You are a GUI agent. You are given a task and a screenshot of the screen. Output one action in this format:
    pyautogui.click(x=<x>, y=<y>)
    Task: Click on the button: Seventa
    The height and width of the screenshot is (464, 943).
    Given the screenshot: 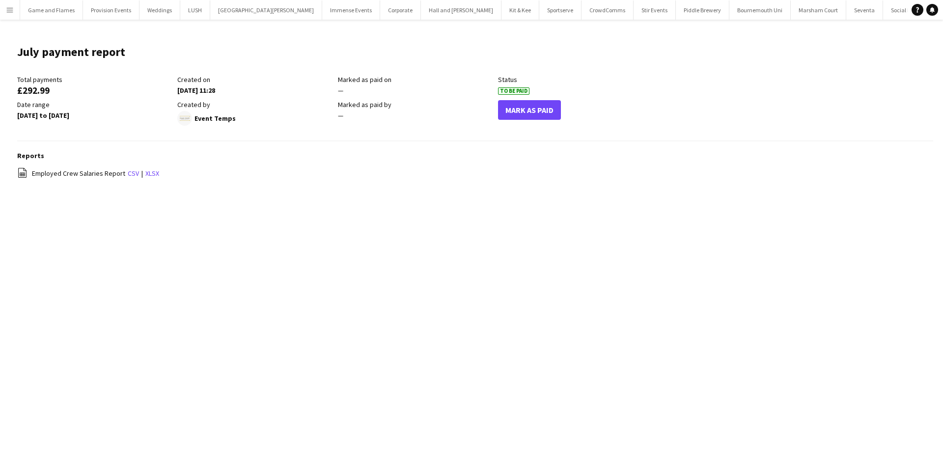 What is the action you would take?
    pyautogui.click(x=864, y=10)
    